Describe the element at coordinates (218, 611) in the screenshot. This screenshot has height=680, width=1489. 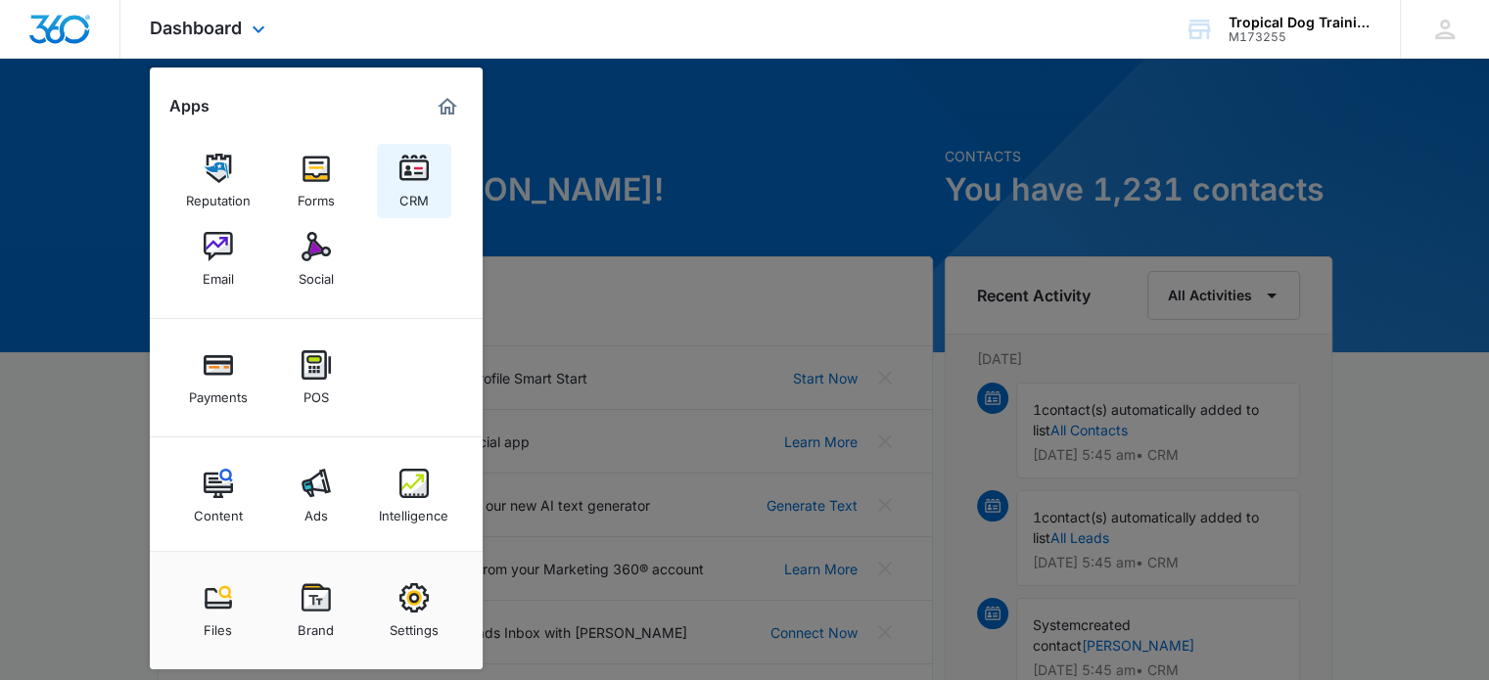
I see `a: Files` at that location.